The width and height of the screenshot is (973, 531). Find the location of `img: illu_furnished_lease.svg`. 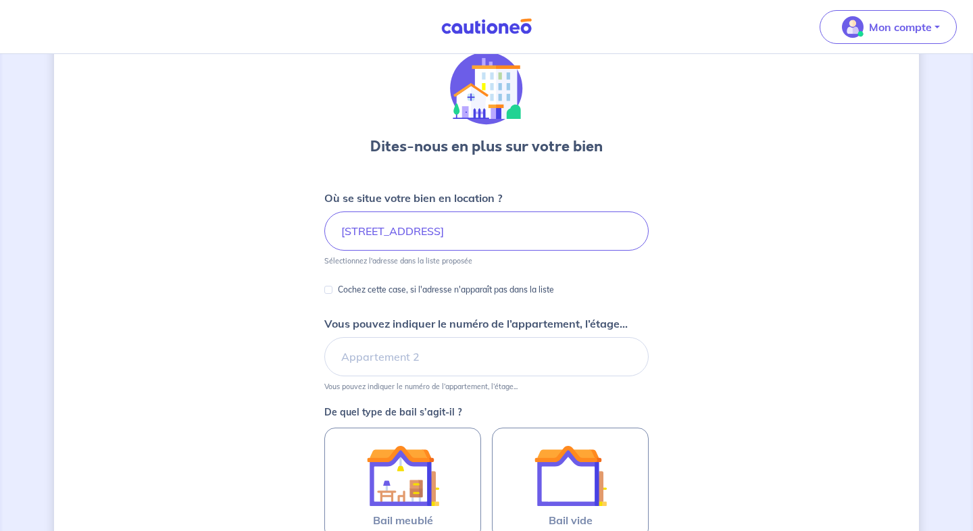

img: illu_furnished_lease.svg is located at coordinates (403, 476).